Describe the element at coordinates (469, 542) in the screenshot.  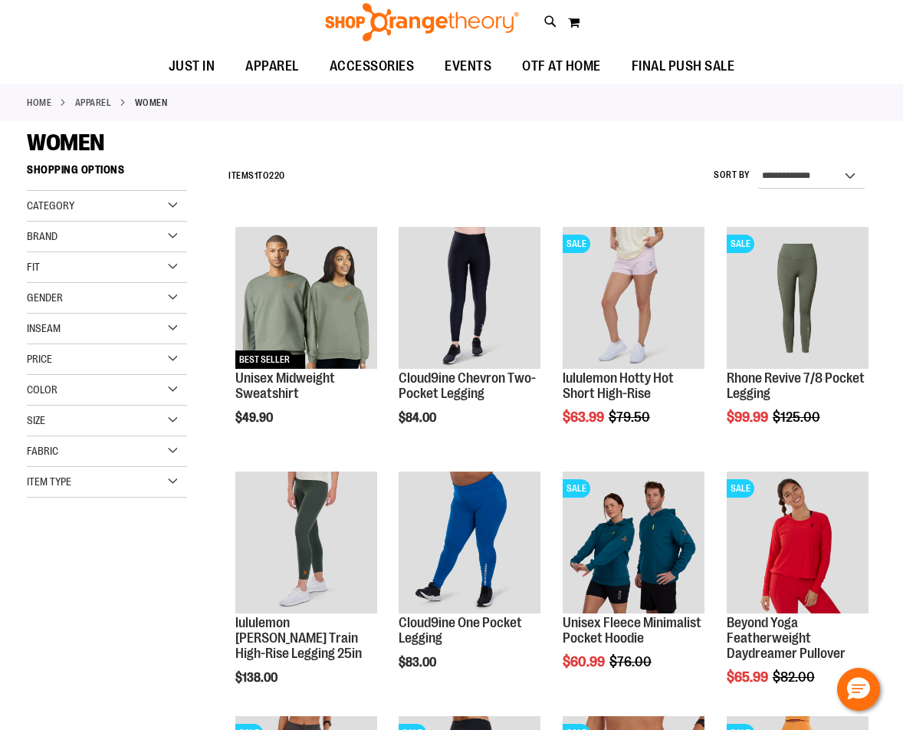
I see `img: Cloud9ine One Pocket Legging` at that location.